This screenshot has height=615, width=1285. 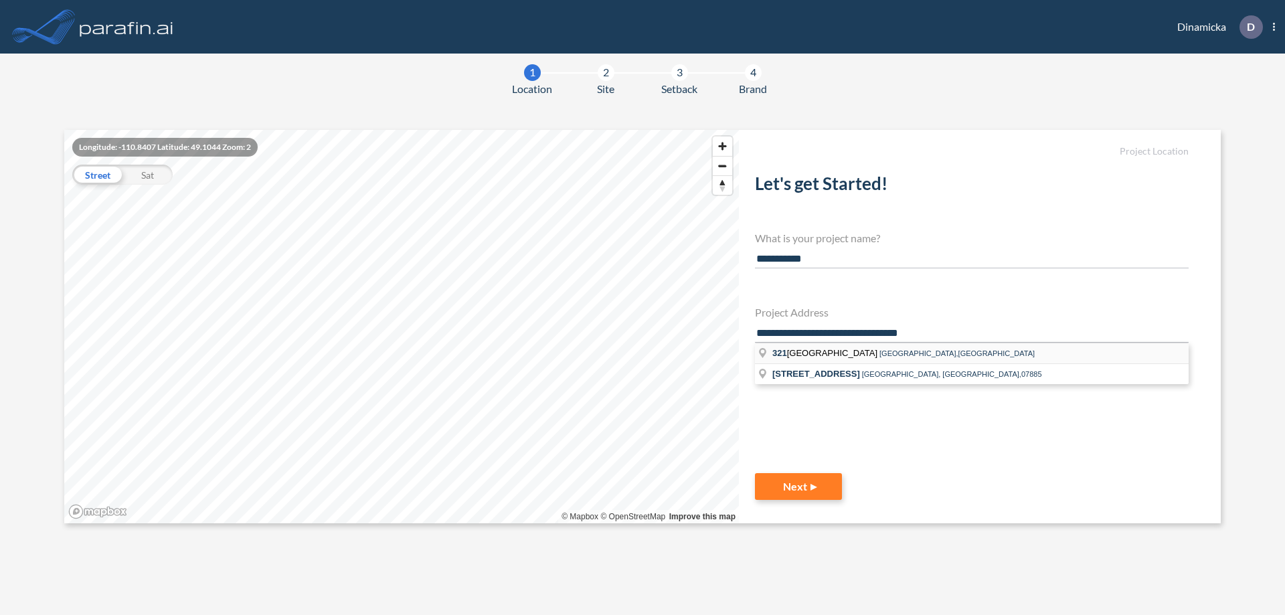 I want to click on span: Reset bearing to north, so click(x=722, y=185).